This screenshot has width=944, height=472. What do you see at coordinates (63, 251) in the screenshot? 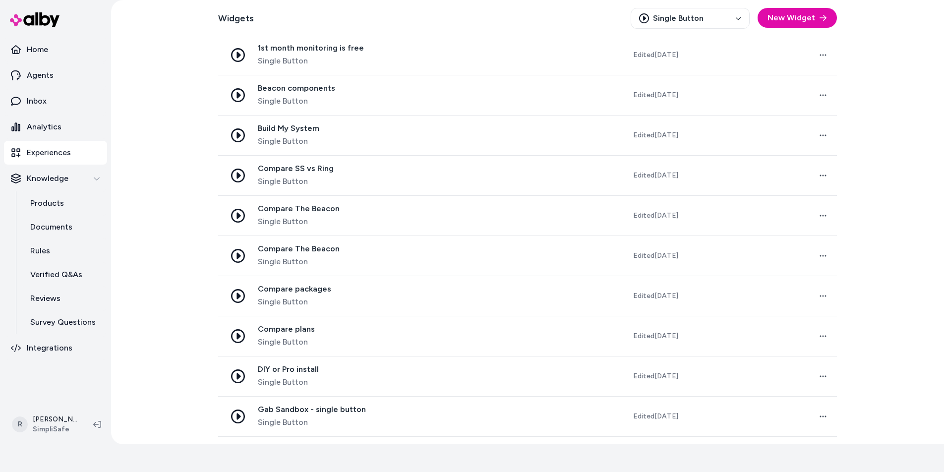
I see `a: Rules` at bounding box center [63, 251].